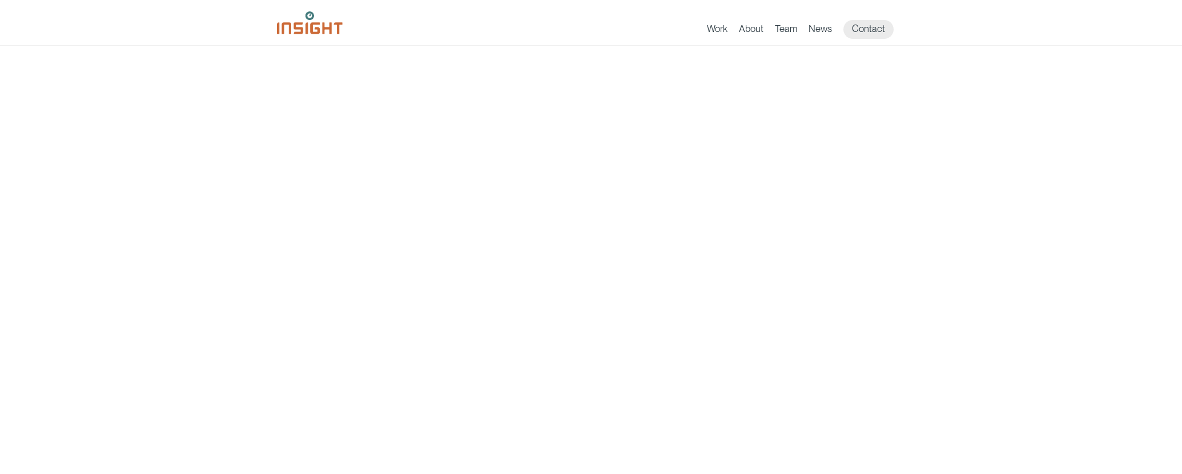  What do you see at coordinates (717, 31) in the screenshot?
I see `a: Work` at bounding box center [717, 31].